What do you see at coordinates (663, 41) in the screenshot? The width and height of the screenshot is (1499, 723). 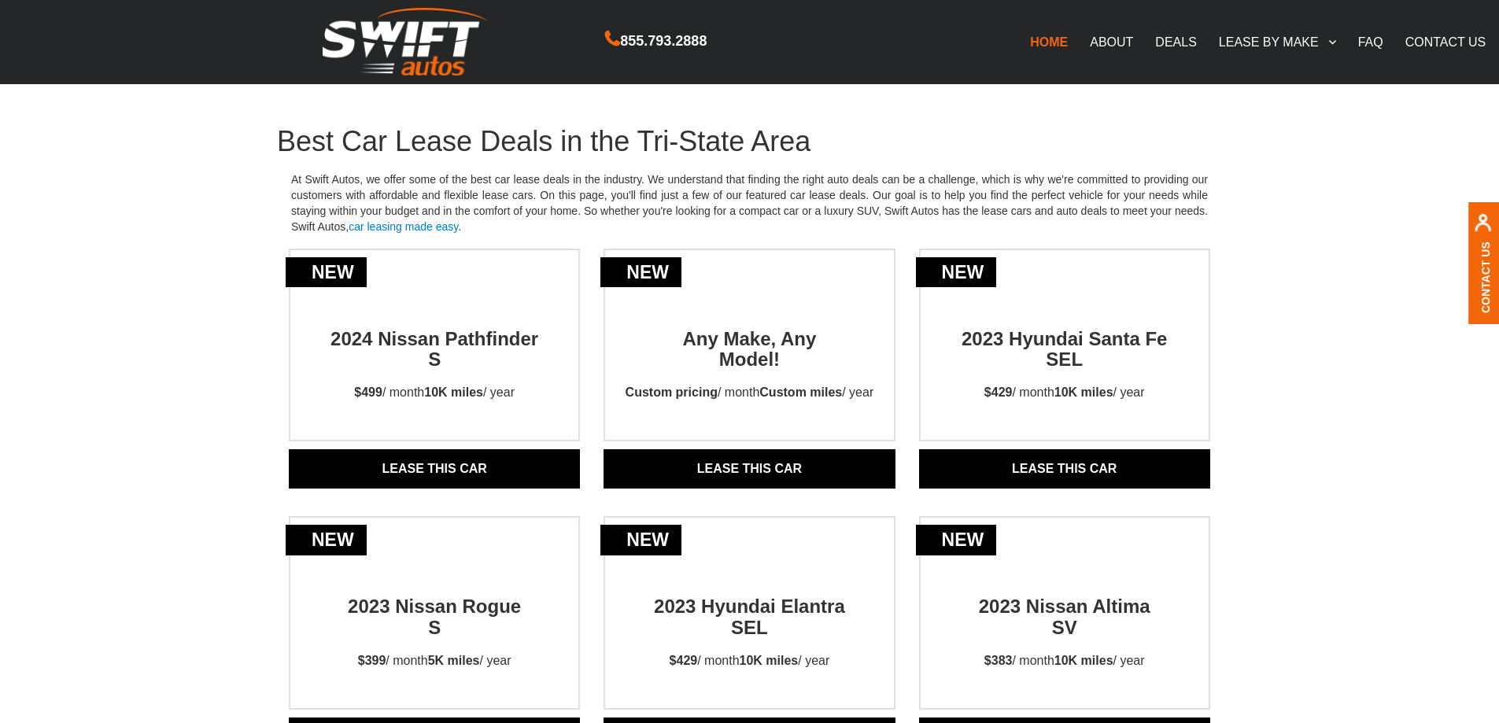 I see `span: 855.793.2888` at bounding box center [663, 41].